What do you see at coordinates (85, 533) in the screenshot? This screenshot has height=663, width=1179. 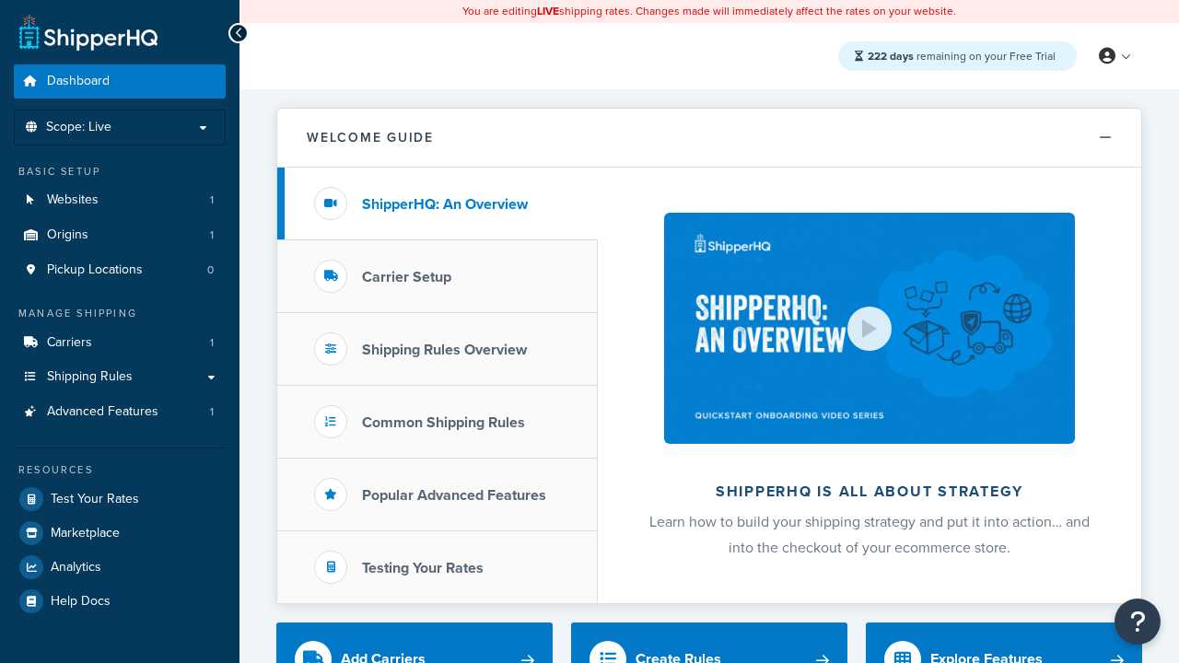 I see `span: Marketplace` at bounding box center [85, 533].